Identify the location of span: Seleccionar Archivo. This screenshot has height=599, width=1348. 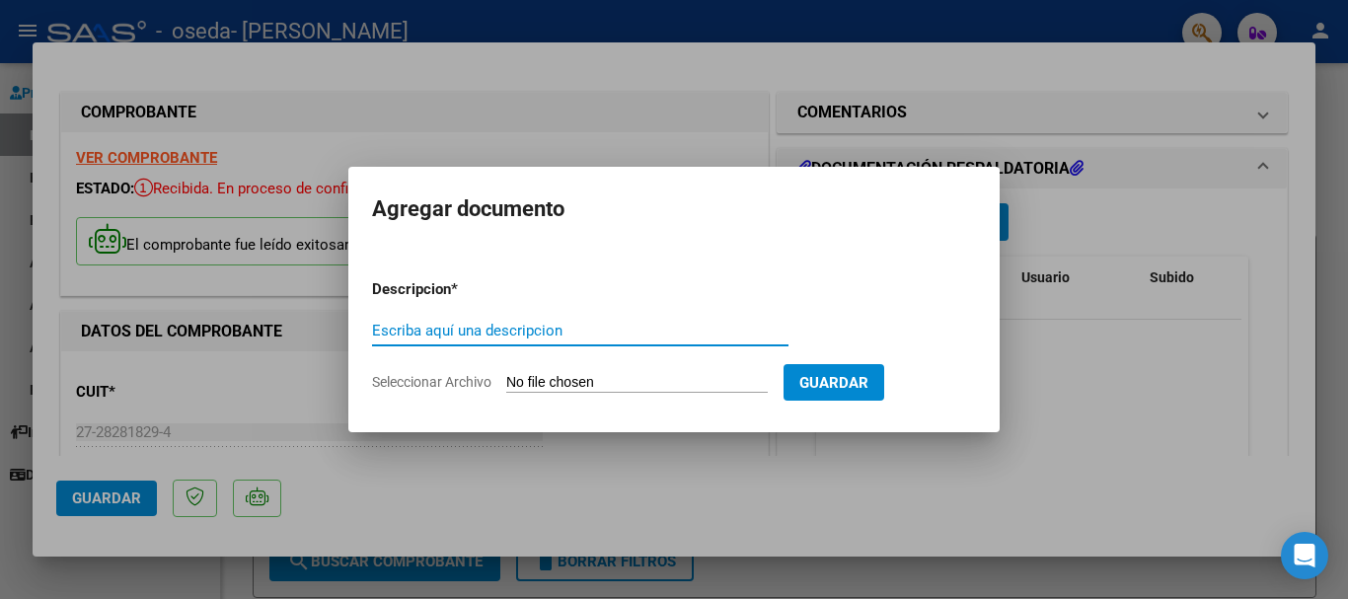
(431, 382).